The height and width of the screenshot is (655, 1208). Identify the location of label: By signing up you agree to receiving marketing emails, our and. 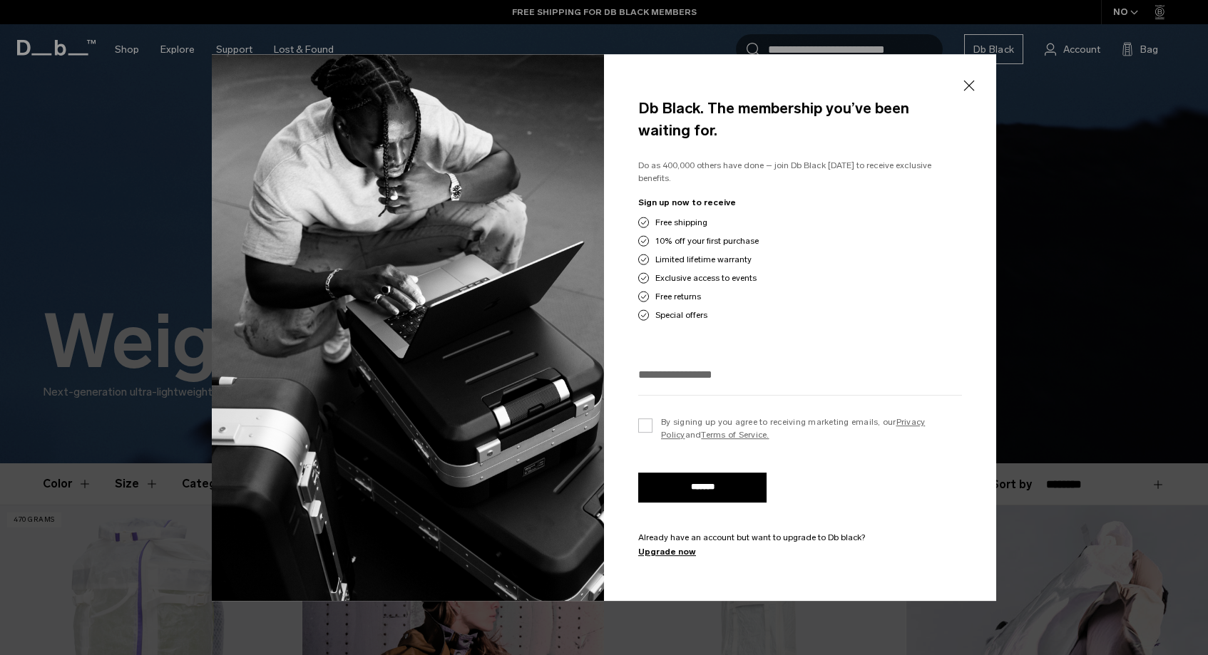
(800, 429).